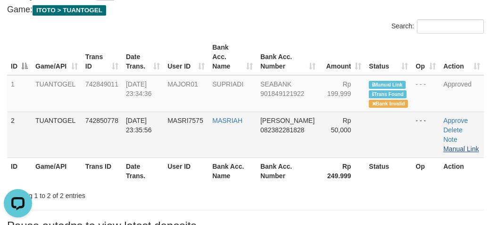 The width and height of the screenshot is (491, 225). What do you see at coordinates (339, 89) in the screenshot?
I see `span: Rp 199,999` at bounding box center [339, 89].